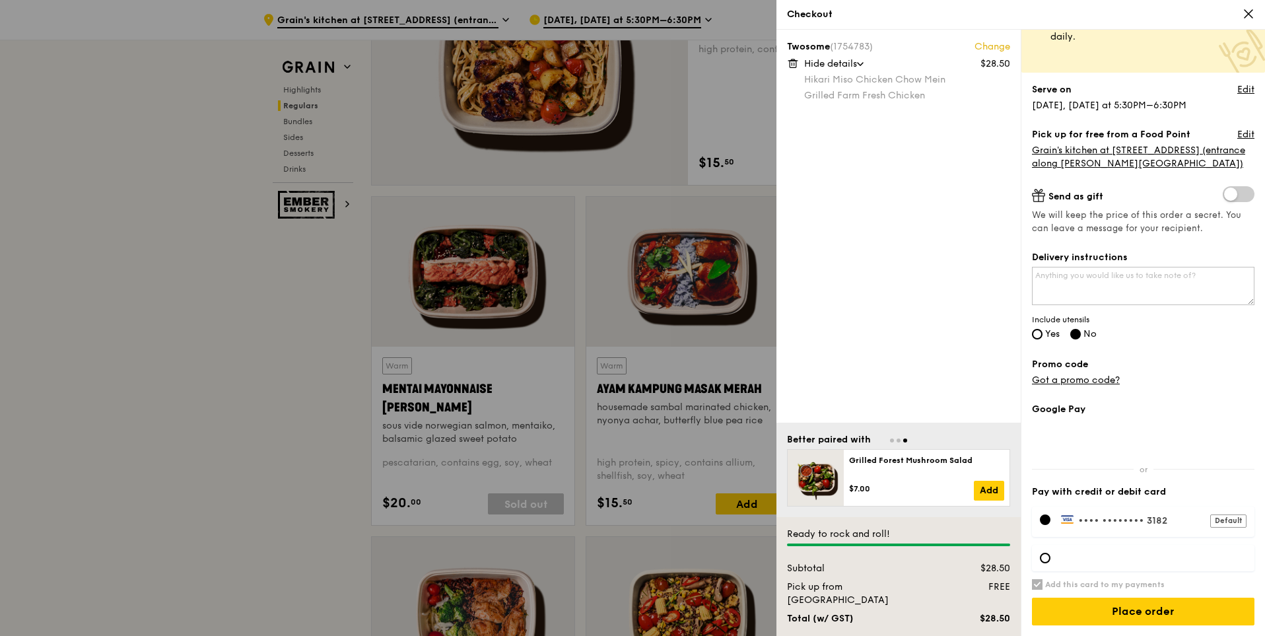 Image resolution: width=1265 pixels, height=636 pixels. Describe the element at coordinates (907, 96) in the screenshot. I see `div: Grilled Farm Fresh Chicken` at that location.